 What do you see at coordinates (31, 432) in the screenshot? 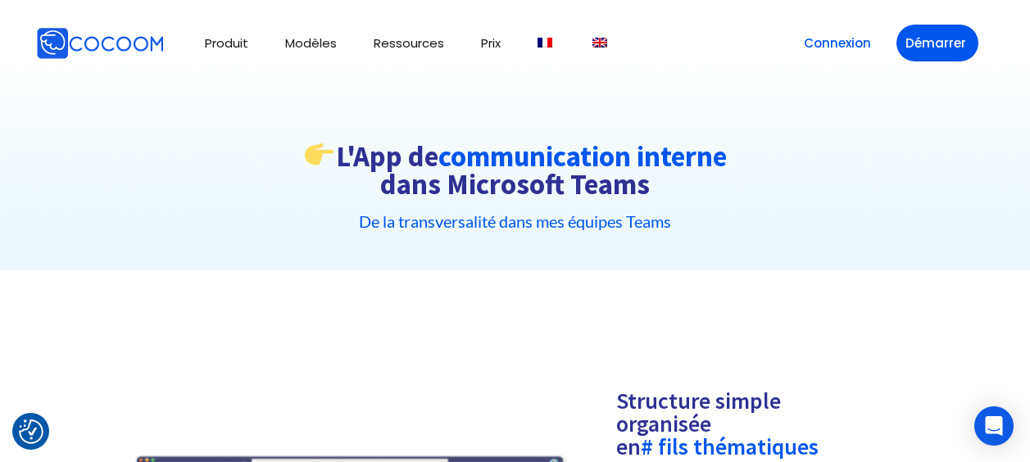
I see `button: Consent Preferences` at bounding box center [31, 432].